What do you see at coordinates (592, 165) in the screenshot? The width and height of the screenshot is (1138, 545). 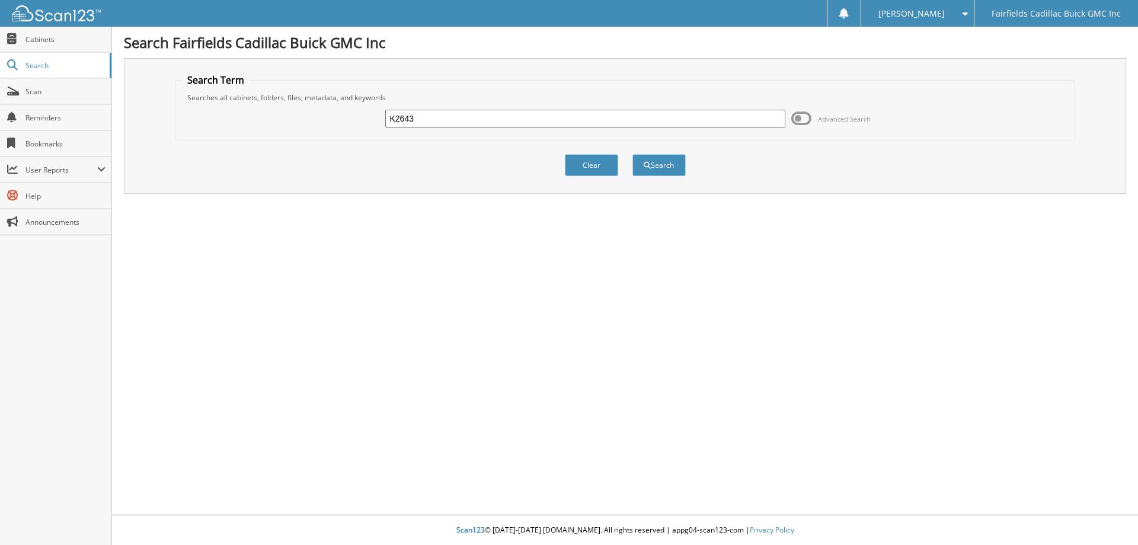 I see `button: Clear` at bounding box center [592, 165].